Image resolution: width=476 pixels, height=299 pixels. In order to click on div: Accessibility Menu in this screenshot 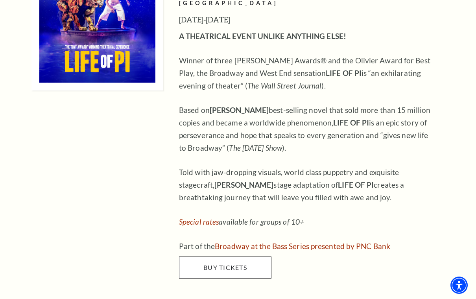, I will do `click(459, 285)`.